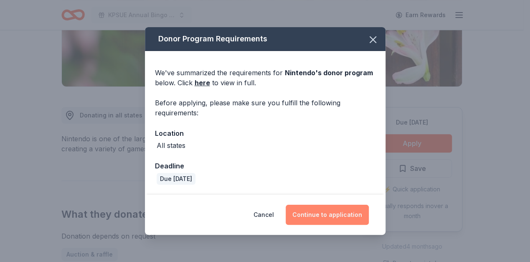 Image resolution: width=530 pixels, height=262 pixels. Describe the element at coordinates (265, 39) in the screenshot. I see `div: Donor Program Requirements` at that location.